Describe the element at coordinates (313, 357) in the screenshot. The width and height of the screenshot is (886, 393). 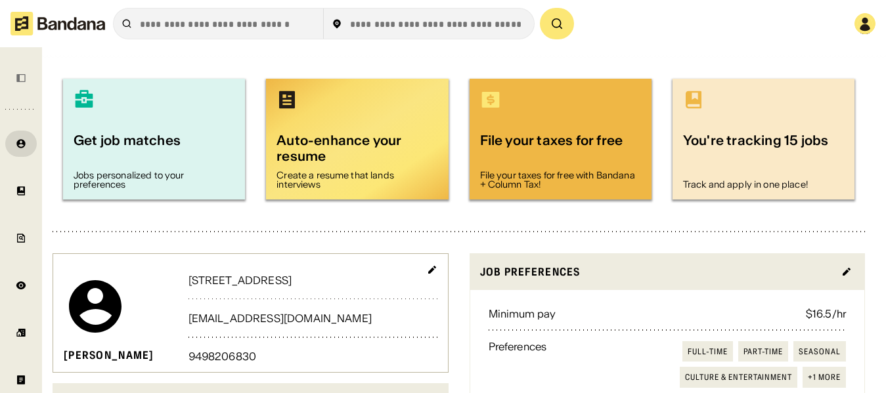
I see `div: 9498206830` at that location.